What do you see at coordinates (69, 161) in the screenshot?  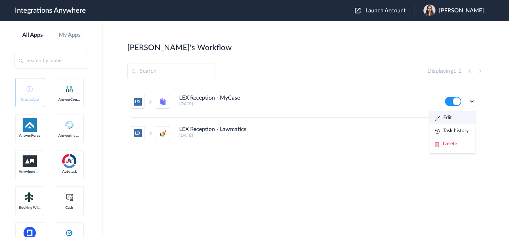 I see `img: autotask.png` at bounding box center [69, 161].